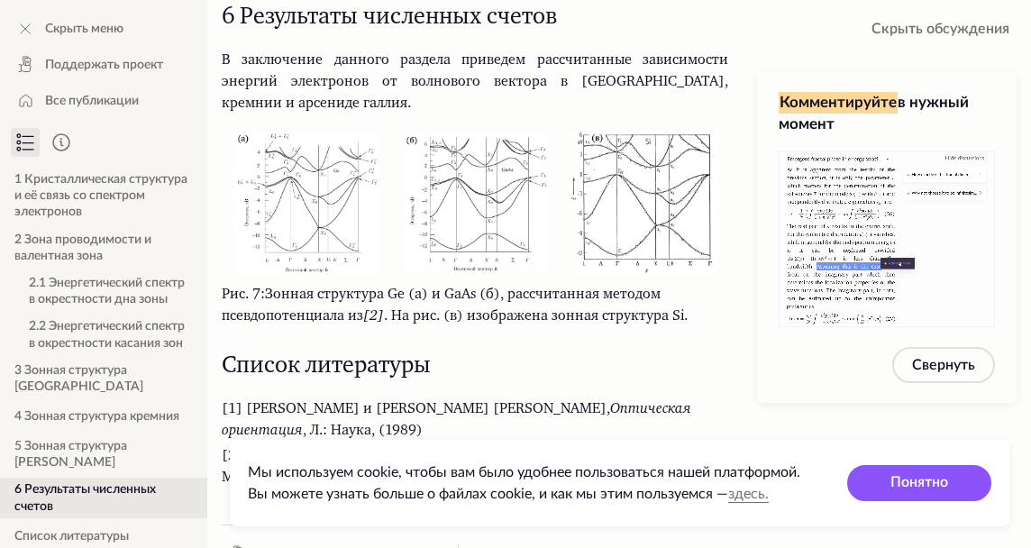  What do you see at coordinates (944, 365) in the screenshot?
I see `button: Свернуть` at bounding box center [944, 365].